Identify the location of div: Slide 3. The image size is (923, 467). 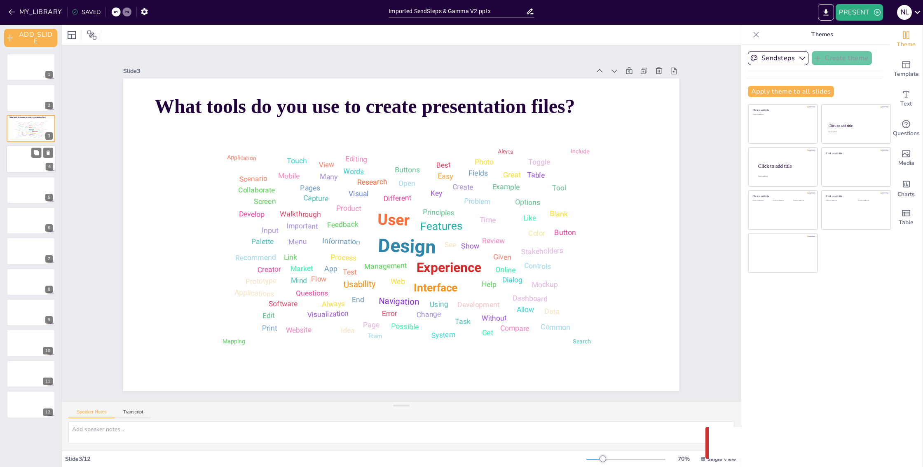
(356, 71).